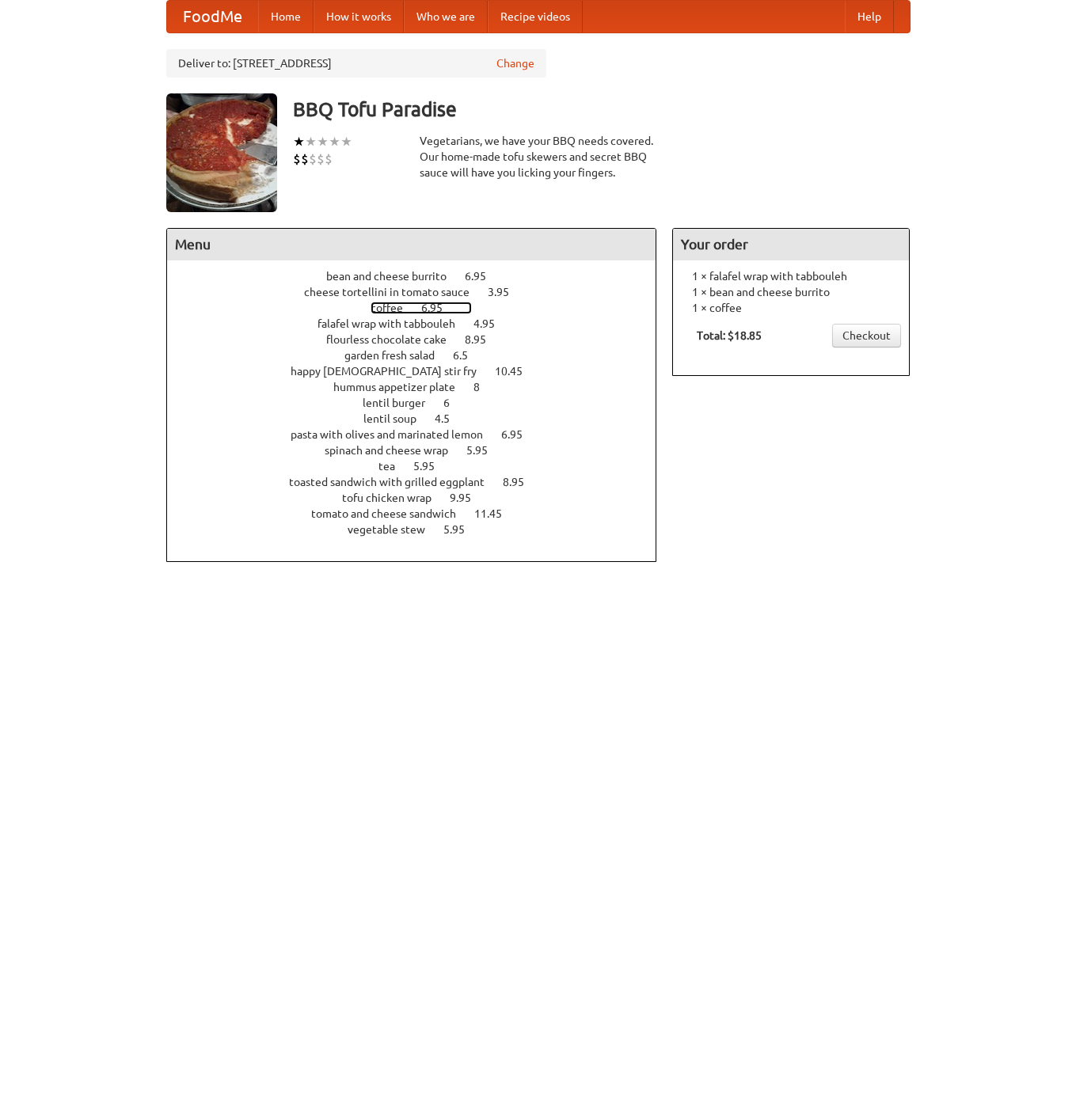  What do you see at coordinates (394, 340) in the screenshot?
I see `span: flourless chocolate cake` at bounding box center [394, 340].